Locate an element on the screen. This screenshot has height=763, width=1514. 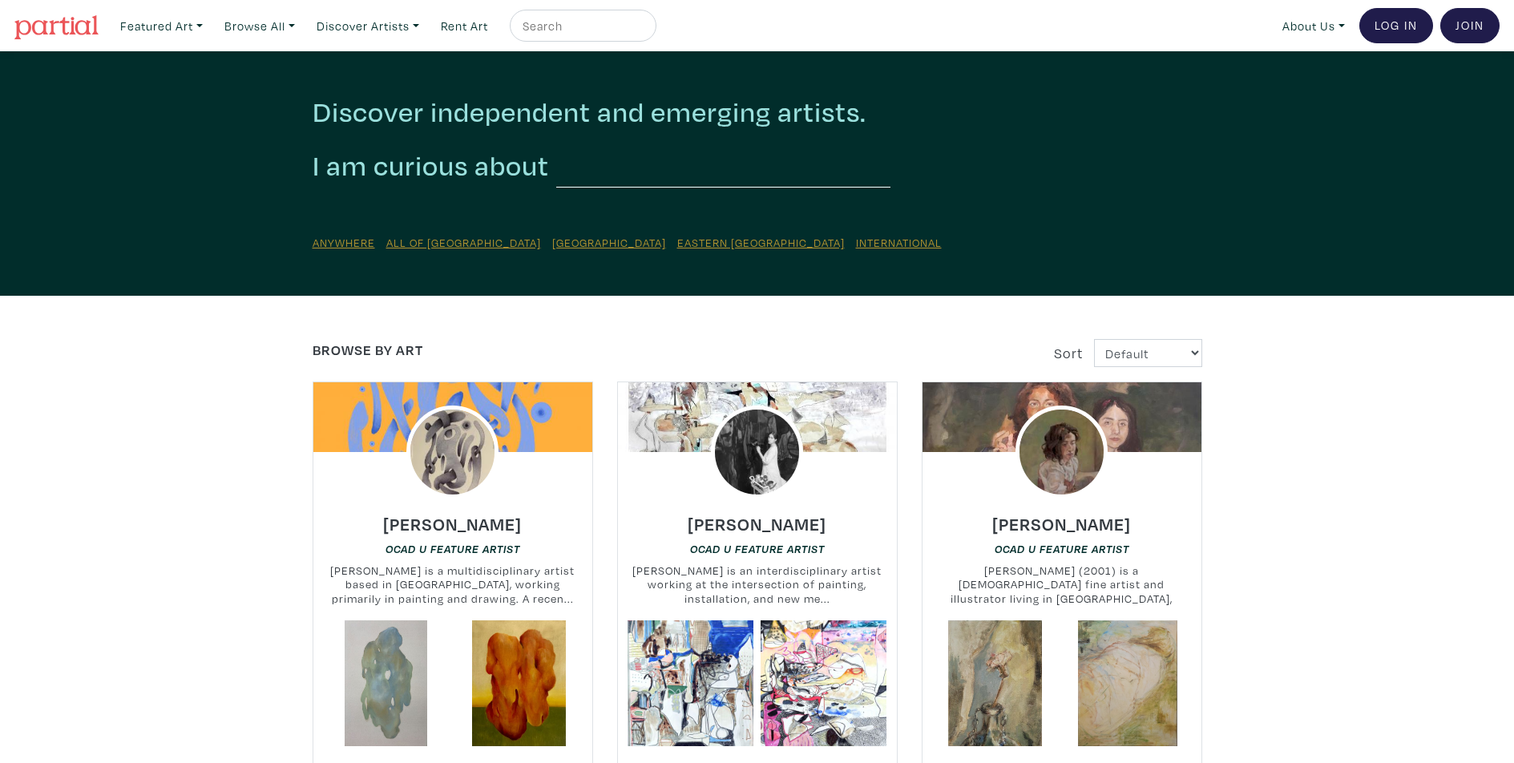
u: International is located at coordinates (898, 242).